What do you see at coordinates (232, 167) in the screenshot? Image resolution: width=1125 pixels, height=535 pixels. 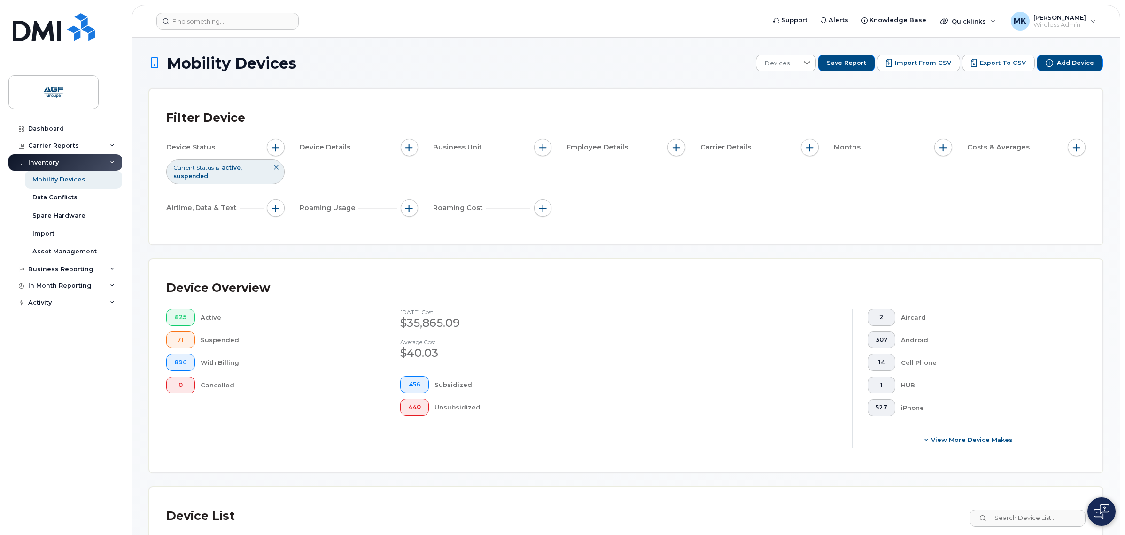 I see `span: active` at bounding box center [232, 167].